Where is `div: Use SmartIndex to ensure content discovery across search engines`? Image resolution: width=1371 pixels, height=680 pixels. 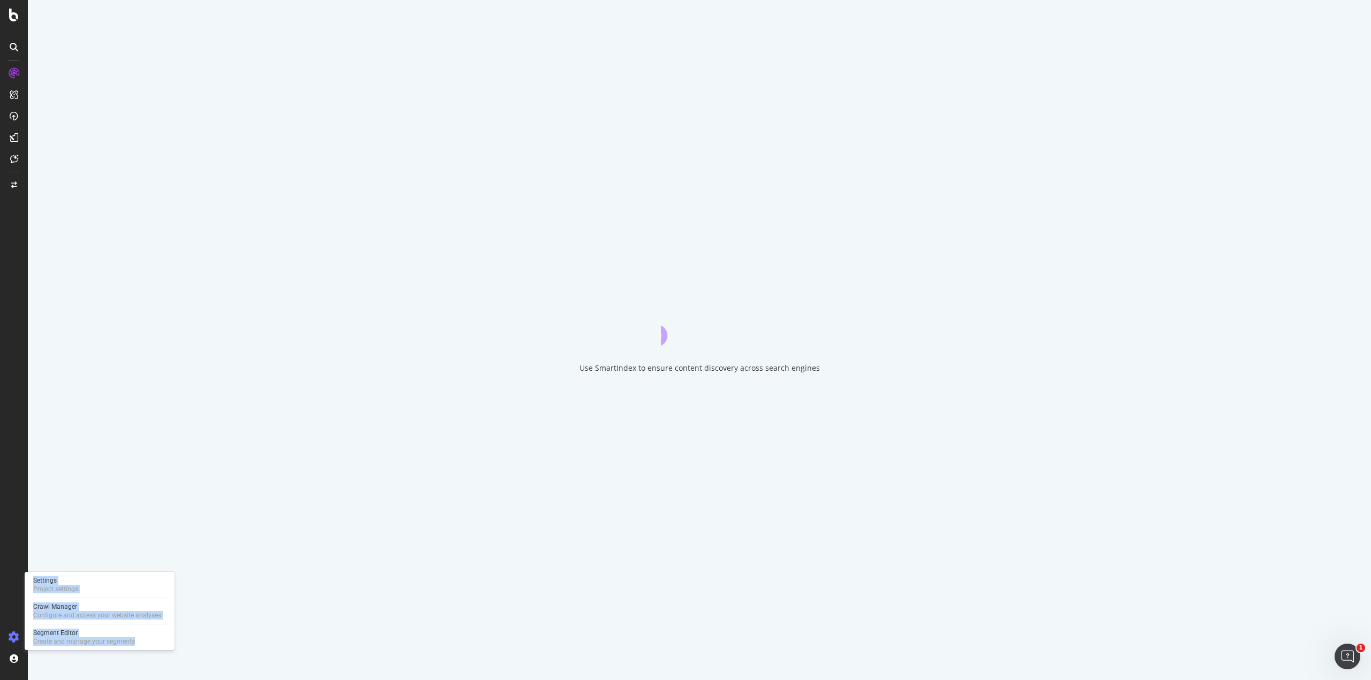 div: Use SmartIndex to ensure content discovery across search engines is located at coordinates (699, 368).